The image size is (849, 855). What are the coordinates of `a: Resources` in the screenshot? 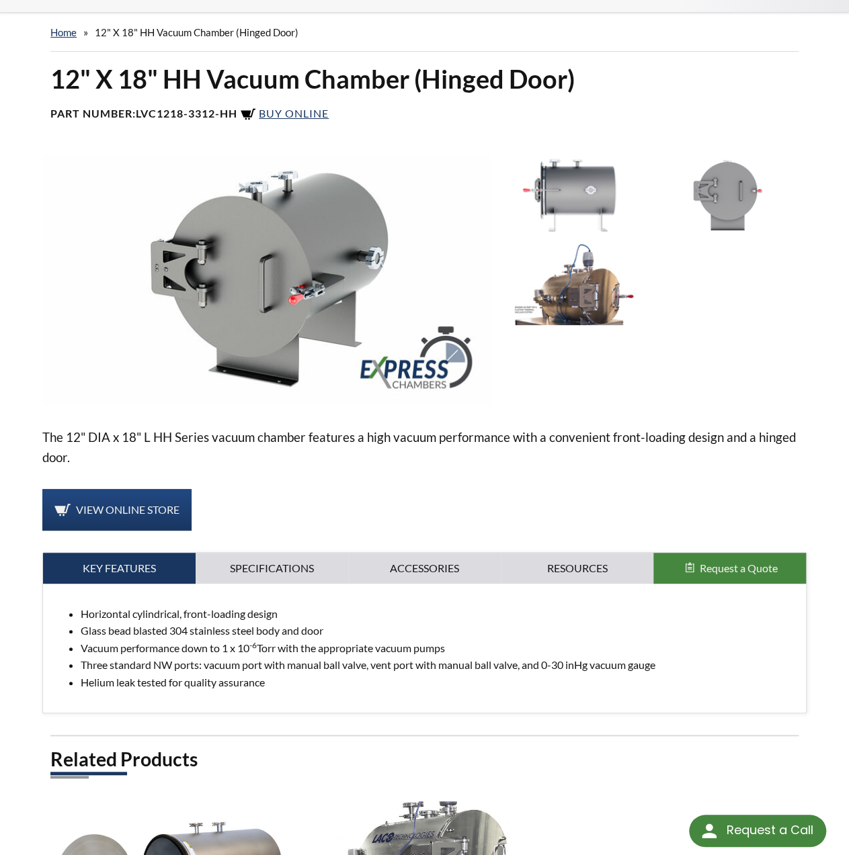 It's located at (577, 569).